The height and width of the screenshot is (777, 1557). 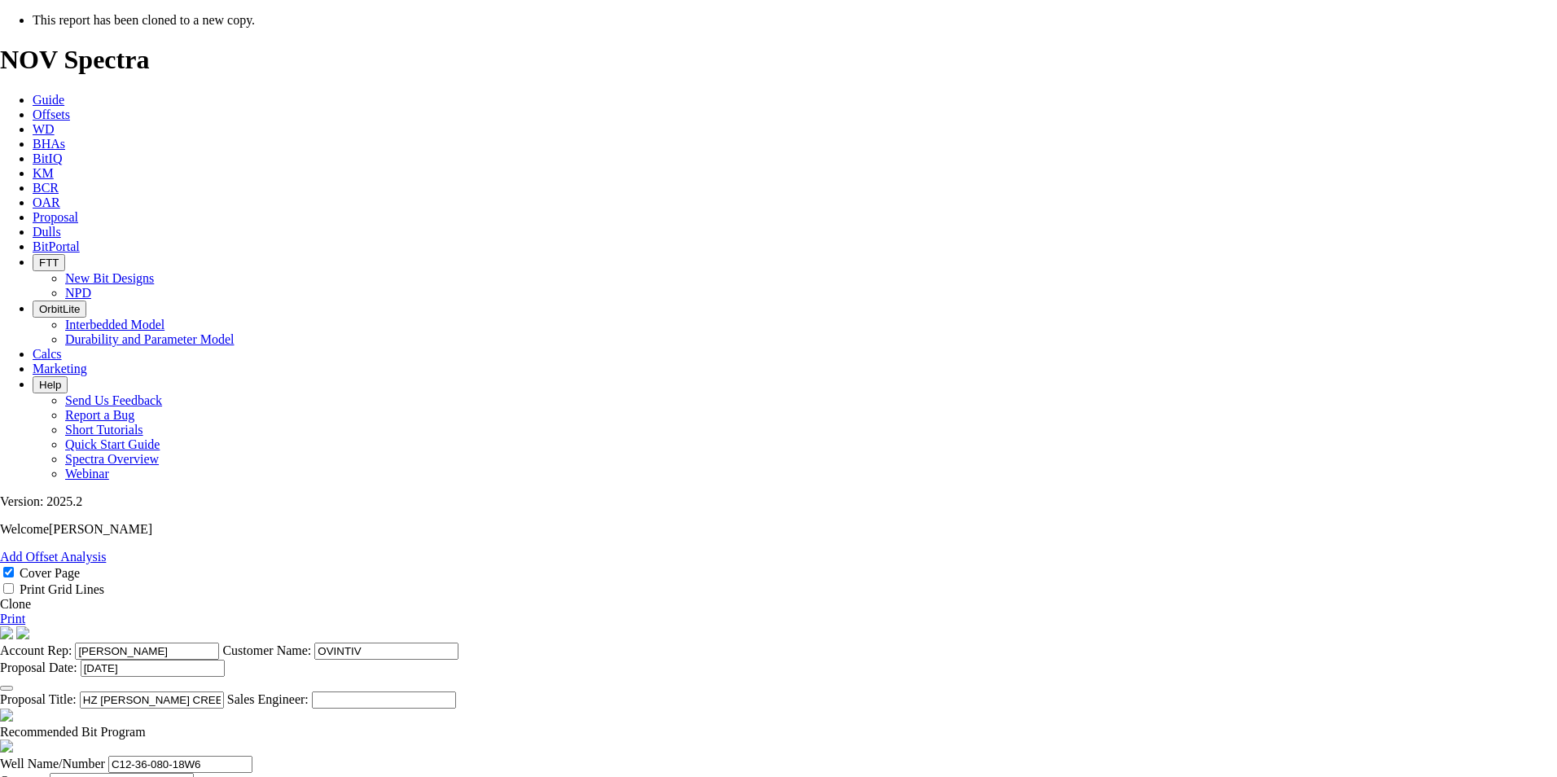 I want to click on a: Quick Start Guide, so click(x=112, y=444).